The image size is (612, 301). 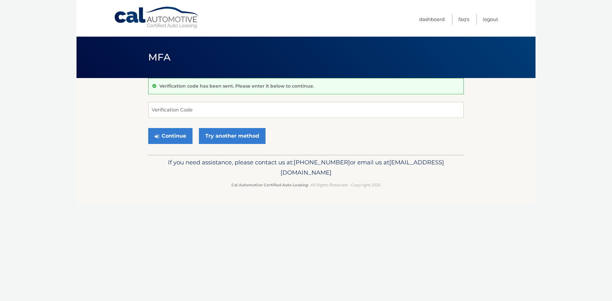 What do you see at coordinates (232, 136) in the screenshot?
I see `a: Try another method` at bounding box center [232, 136].